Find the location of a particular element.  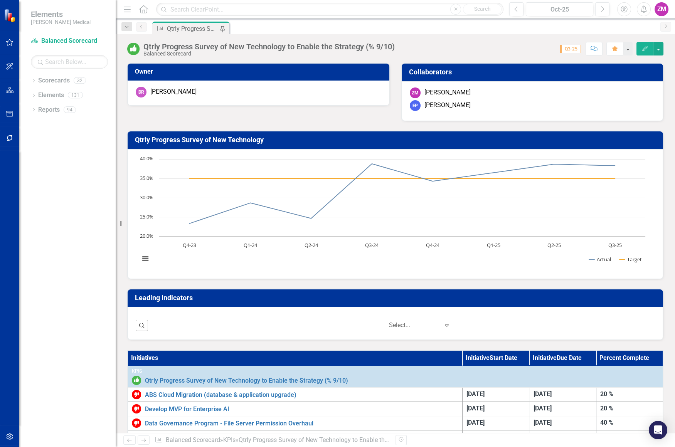

text: 40.0% is located at coordinates (146, 158).